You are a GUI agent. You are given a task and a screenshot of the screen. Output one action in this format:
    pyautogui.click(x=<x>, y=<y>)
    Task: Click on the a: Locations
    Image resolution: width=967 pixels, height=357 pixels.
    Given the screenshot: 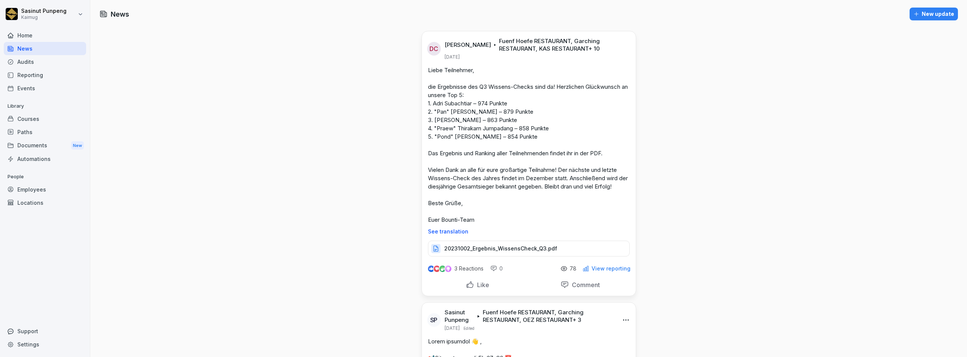 What is the action you would take?
    pyautogui.click(x=45, y=203)
    